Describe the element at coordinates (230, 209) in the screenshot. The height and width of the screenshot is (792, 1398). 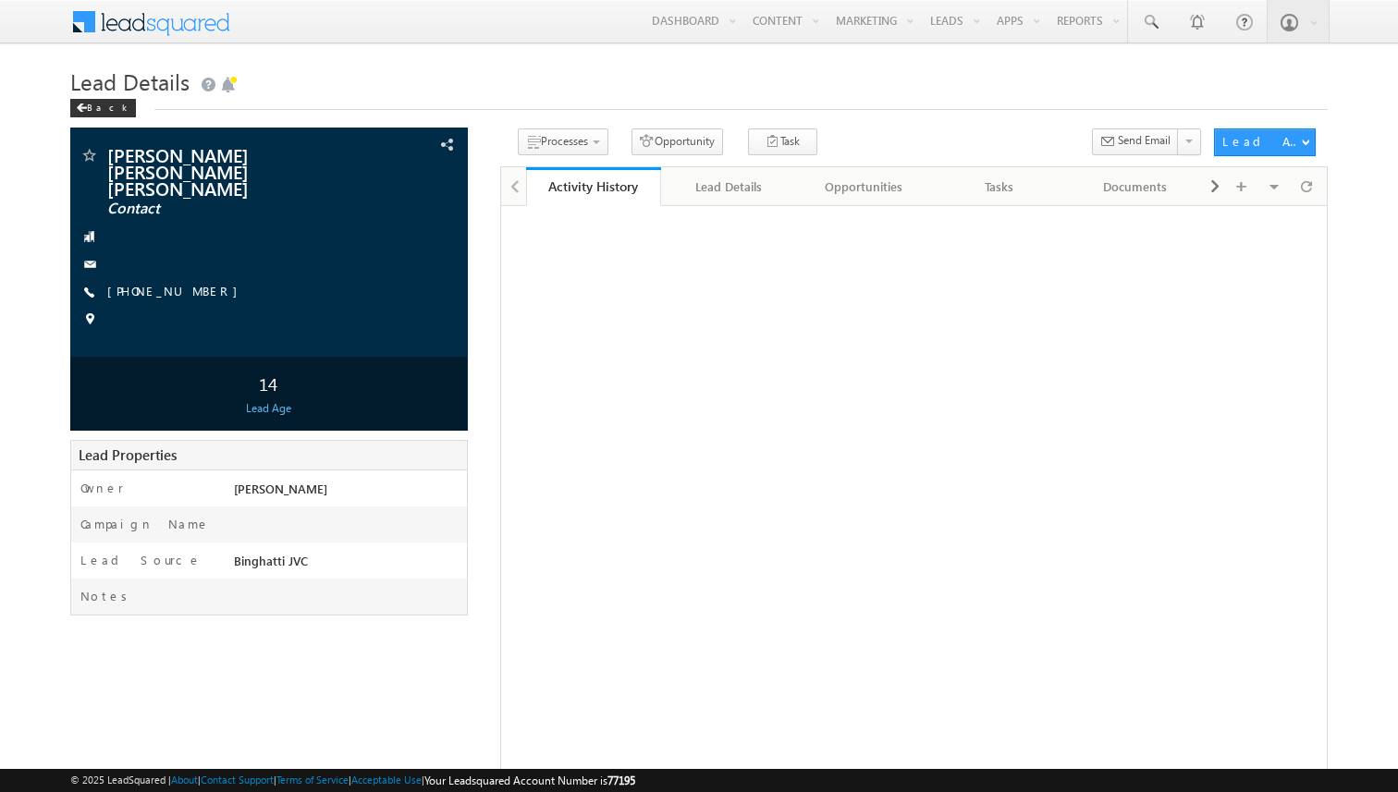
I see `span: Contact` at that location.